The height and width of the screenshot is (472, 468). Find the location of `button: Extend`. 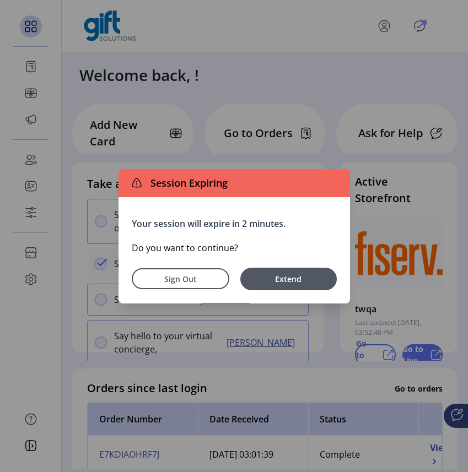

button: Extend is located at coordinates (288, 279).